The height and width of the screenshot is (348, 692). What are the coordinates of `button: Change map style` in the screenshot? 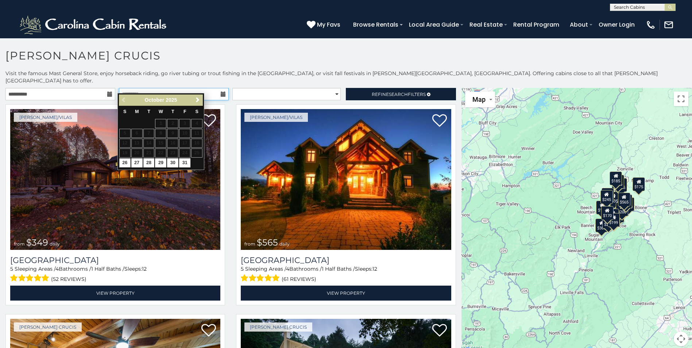 It's located at (480, 99).